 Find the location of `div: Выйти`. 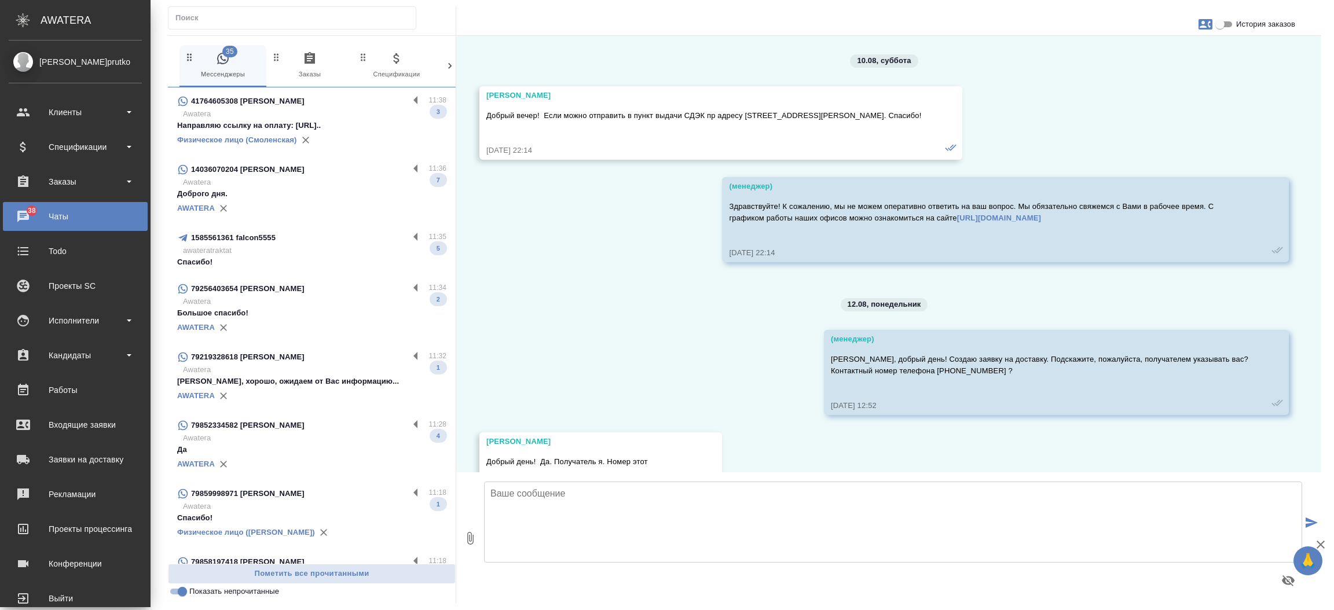

div: Выйти is located at coordinates (75, 599).